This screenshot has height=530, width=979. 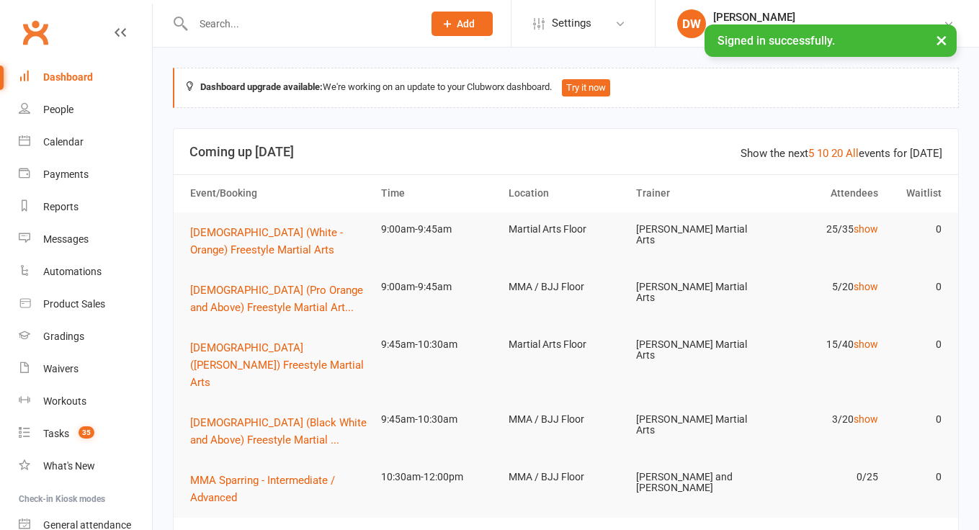 I want to click on a: 20, so click(x=837, y=153).